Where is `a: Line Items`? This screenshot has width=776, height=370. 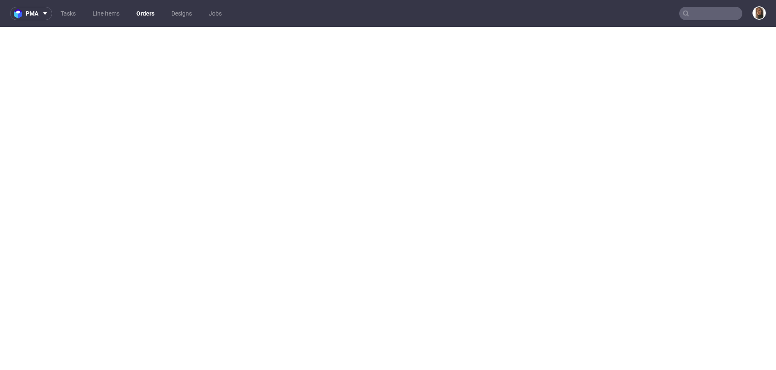
a: Line Items is located at coordinates (106, 13).